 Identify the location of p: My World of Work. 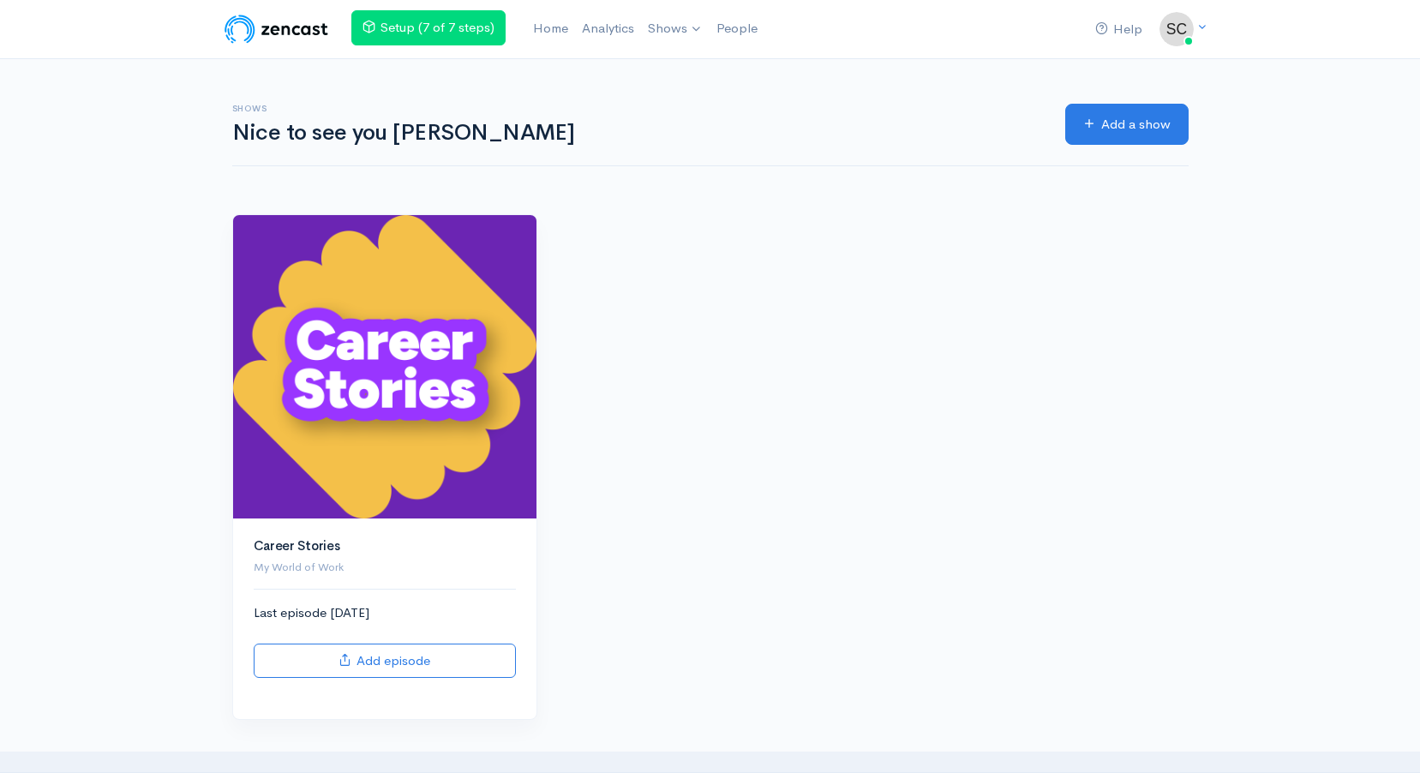
(385, 567).